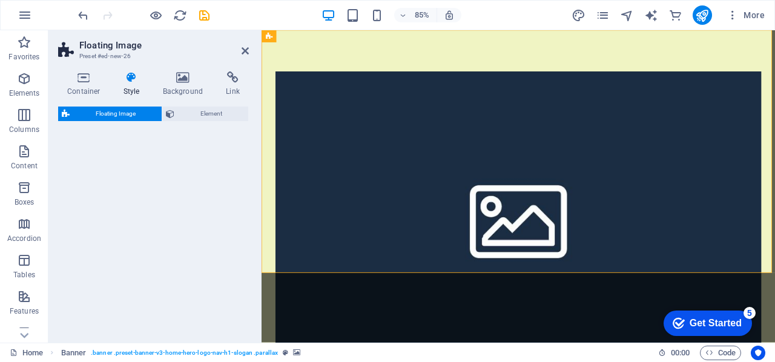 The width and height of the screenshot is (775, 362). Describe the element at coordinates (745, 15) in the screenshot. I see `span: More` at that location.